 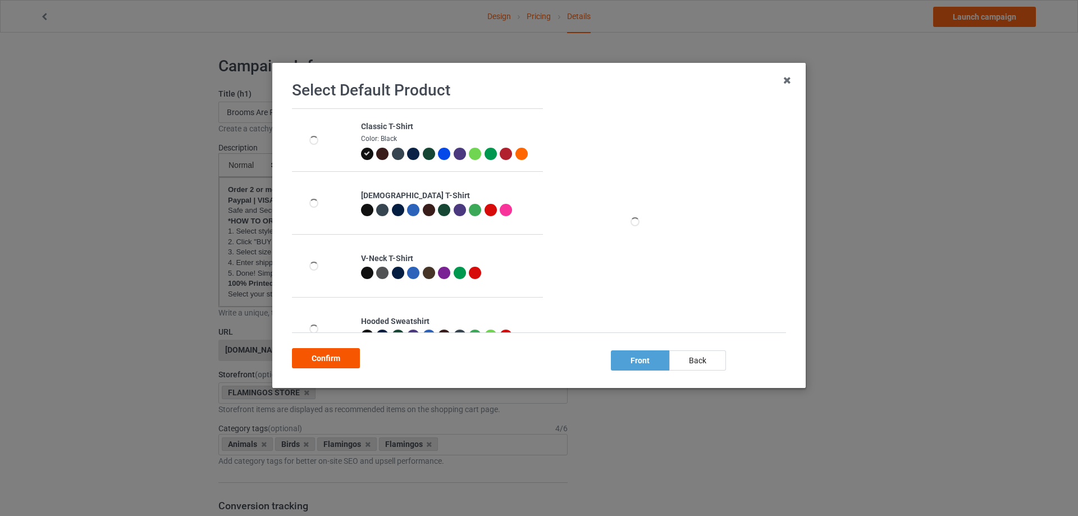 What do you see at coordinates (326, 358) in the screenshot?
I see `div: Confirm` at bounding box center [326, 358].